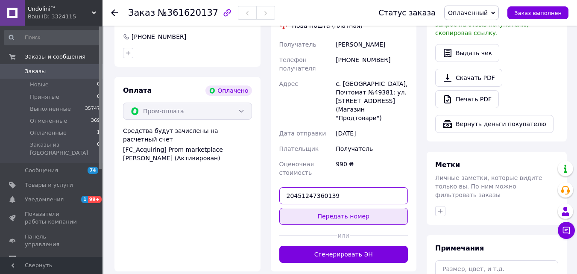 This screenshot has height=274, width=577. Describe the element at coordinates (344, 196) in the screenshot. I see `input: Номер экспресс-накладной` at that location.